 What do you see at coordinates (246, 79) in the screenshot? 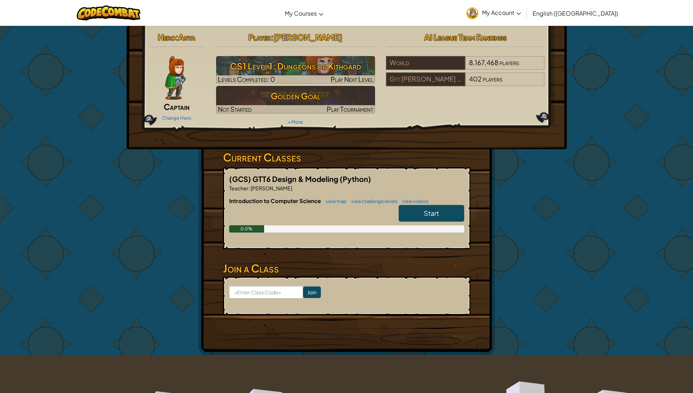
I see `span: Levels Completed: 0` at bounding box center [246, 79].